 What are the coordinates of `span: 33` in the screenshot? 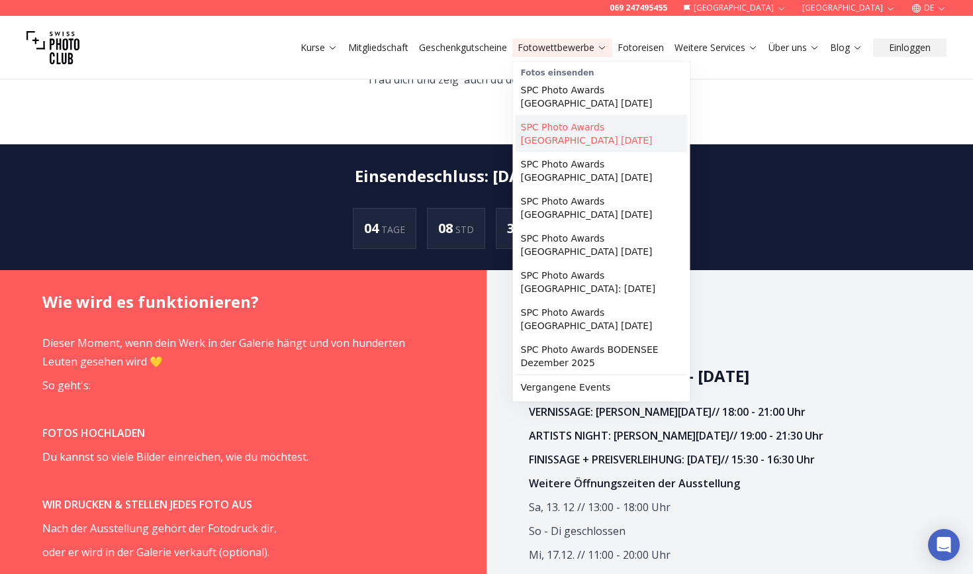 It's located at (516, 228).